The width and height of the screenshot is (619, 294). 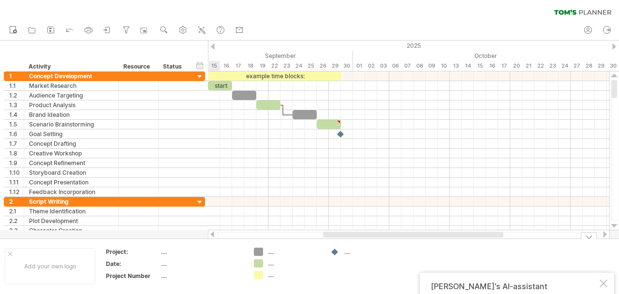 I want to click on div: September 2025, so click(x=220, y=56).